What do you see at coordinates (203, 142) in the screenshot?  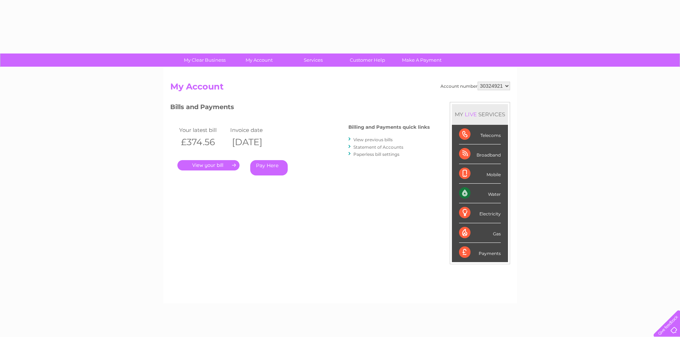 I see `th: £374.56` at bounding box center [203, 142].